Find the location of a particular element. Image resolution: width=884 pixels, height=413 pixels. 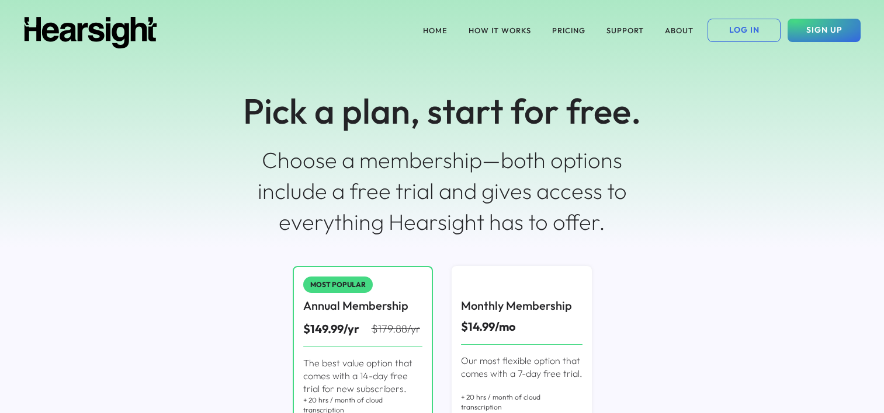

img: Hearsight logo is located at coordinates (91, 33).